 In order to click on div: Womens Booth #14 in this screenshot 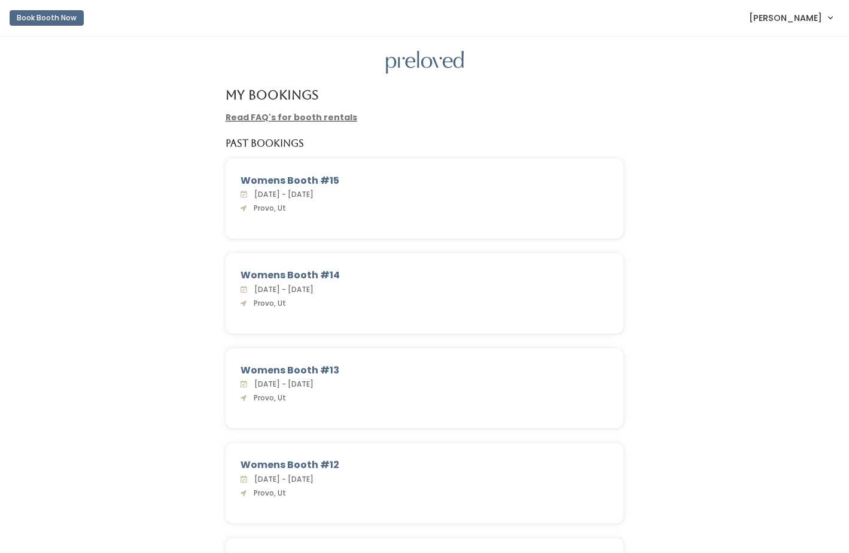, I will do `click(425, 275)`.